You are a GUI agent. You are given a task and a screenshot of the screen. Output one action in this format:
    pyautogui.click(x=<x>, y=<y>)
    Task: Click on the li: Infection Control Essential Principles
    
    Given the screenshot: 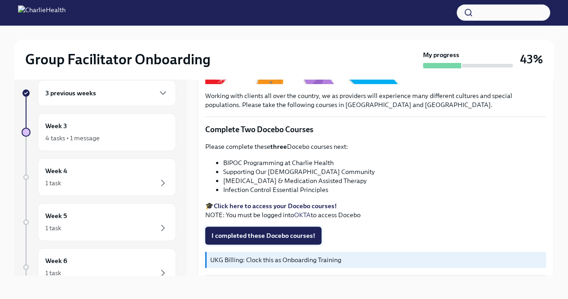 What is the action you would take?
    pyautogui.click(x=384, y=189)
    